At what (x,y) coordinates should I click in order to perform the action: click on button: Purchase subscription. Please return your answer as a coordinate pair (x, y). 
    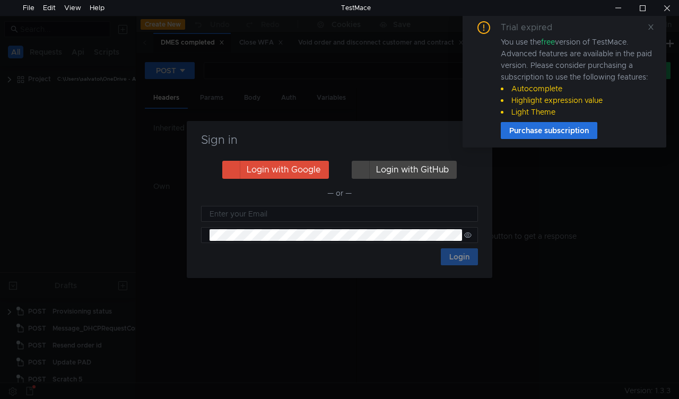
    Looking at the image, I should click on (549, 130).